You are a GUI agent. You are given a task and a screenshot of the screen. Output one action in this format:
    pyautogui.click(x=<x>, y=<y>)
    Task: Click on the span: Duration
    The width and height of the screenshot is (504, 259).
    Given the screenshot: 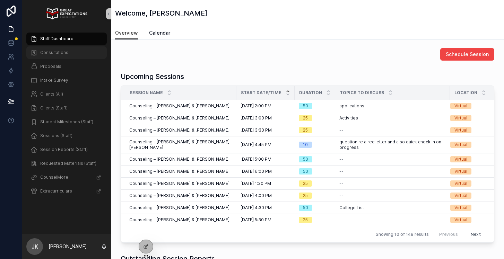 What is the action you would take?
    pyautogui.click(x=311, y=93)
    